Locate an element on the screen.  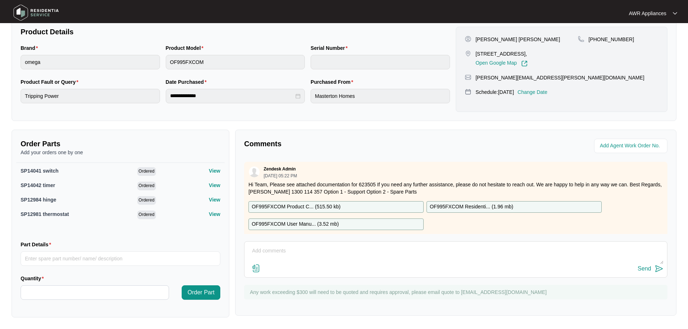
img: dropdown arrow is located at coordinates (675, 13).